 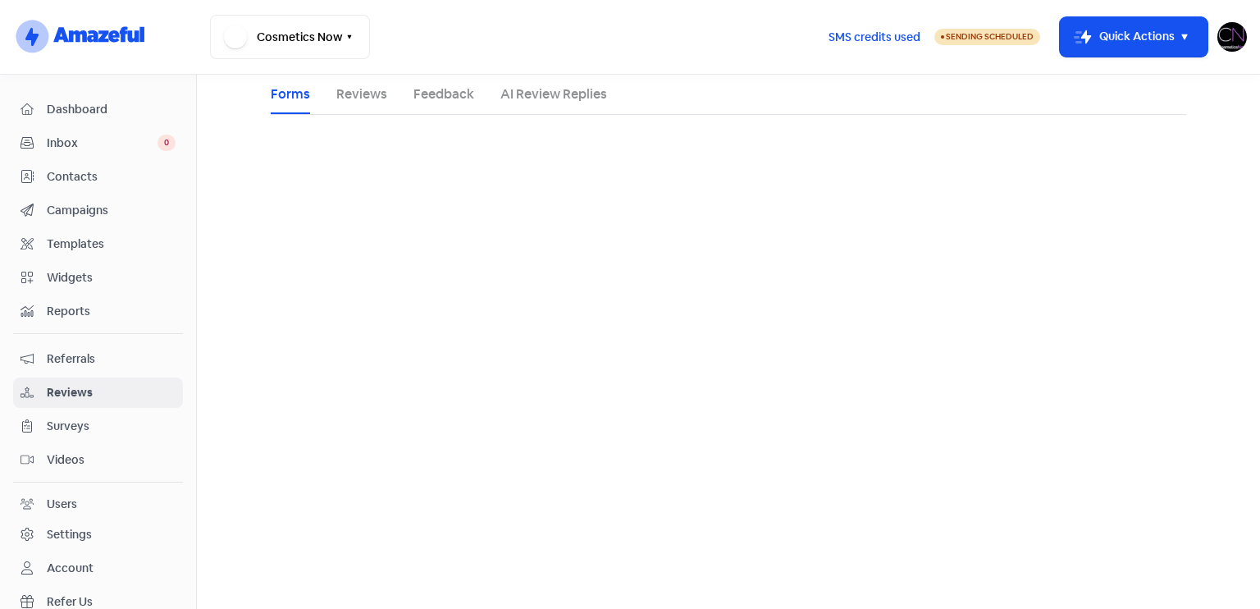 I want to click on span: Referrals, so click(x=111, y=359).